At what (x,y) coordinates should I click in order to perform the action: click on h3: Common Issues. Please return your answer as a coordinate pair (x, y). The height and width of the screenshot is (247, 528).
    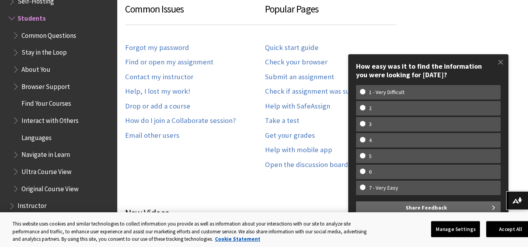
    Looking at the image, I should click on (195, 13).